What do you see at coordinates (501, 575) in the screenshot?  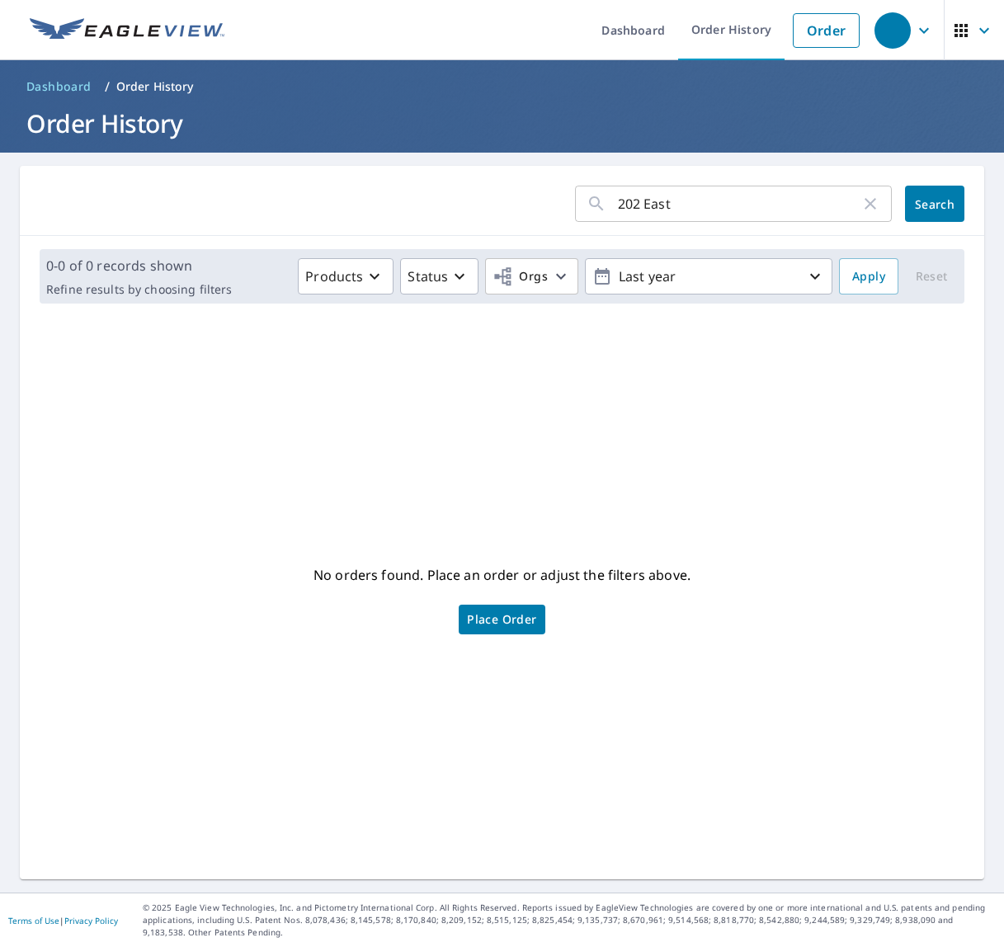 I see `p: No orders found. Place an order or adjust the filters above.` at bounding box center [501, 575].